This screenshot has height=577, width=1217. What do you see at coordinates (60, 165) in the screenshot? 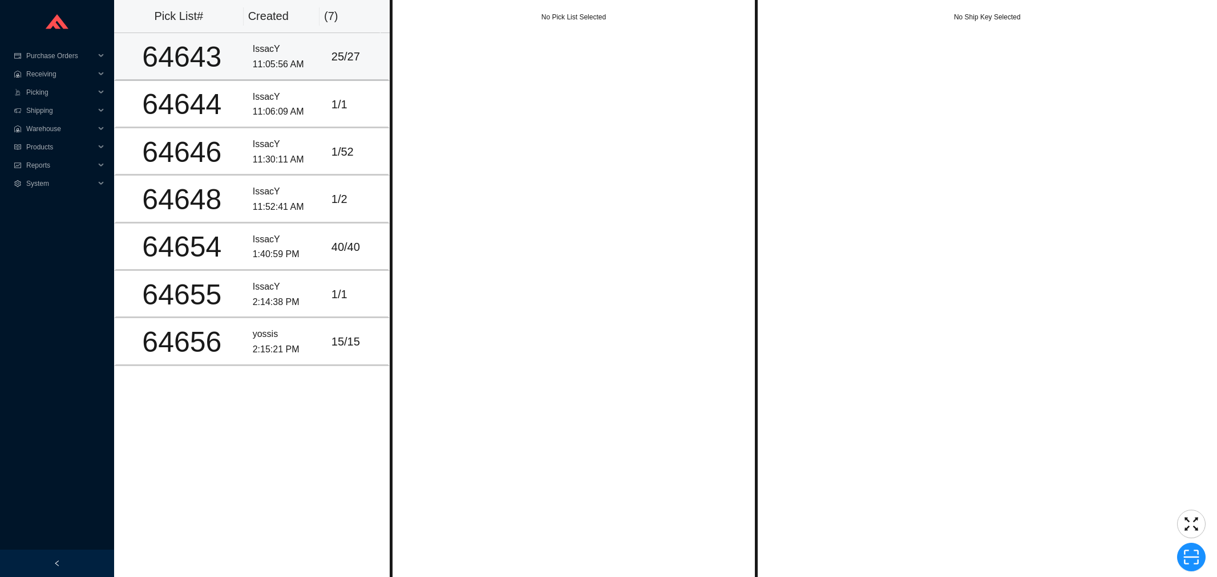
I see `span: Reports` at bounding box center [60, 165].